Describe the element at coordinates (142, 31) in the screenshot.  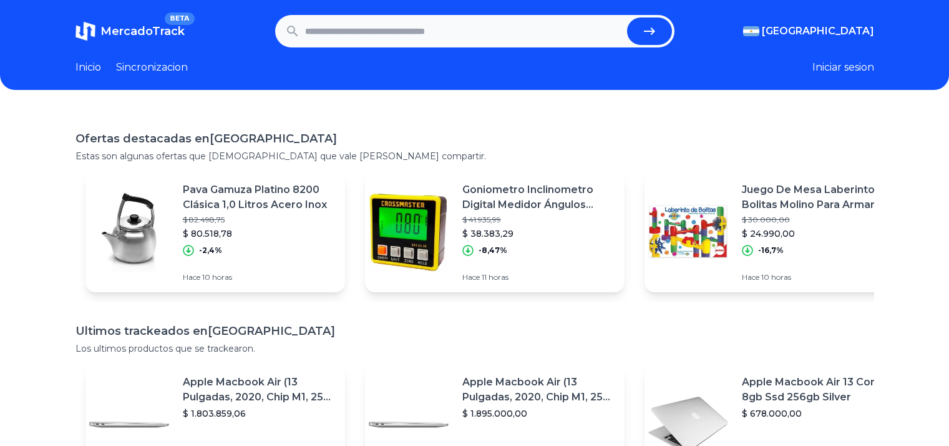
I see `span: MercadoTrack` at that location.